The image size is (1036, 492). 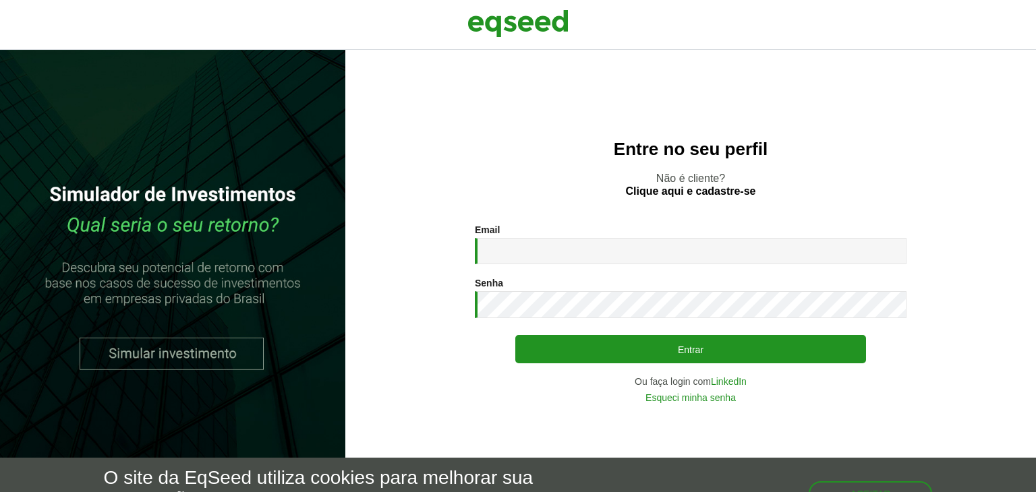 What do you see at coordinates (691, 185) in the screenshot?
I see `p: Não é cliente?` at bounding box center [691, 185].